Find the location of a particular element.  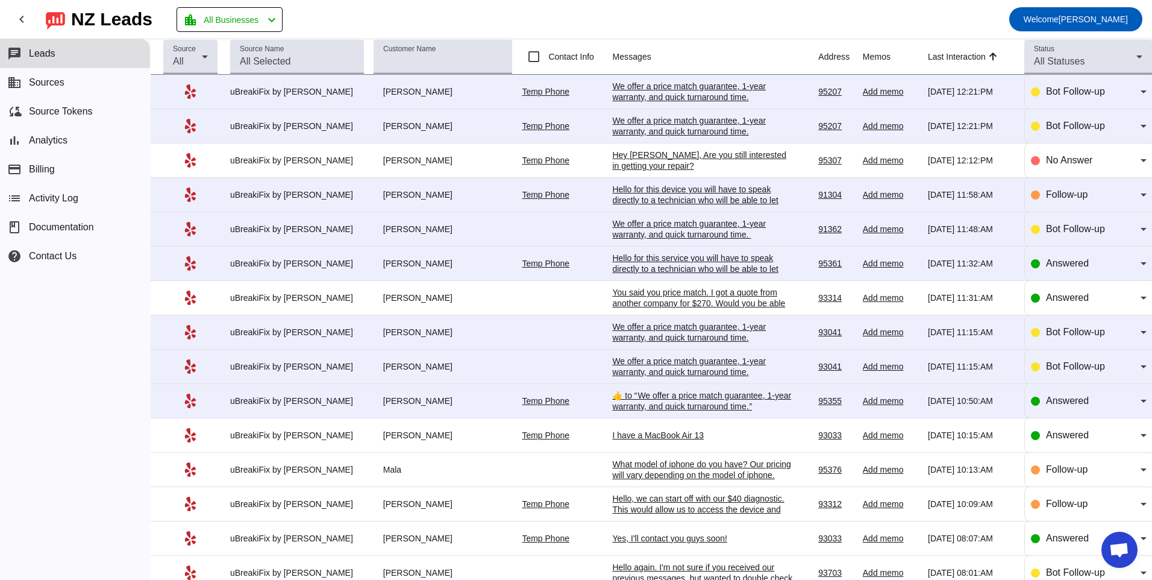

span: Leads is located at coordinates (42, 54).